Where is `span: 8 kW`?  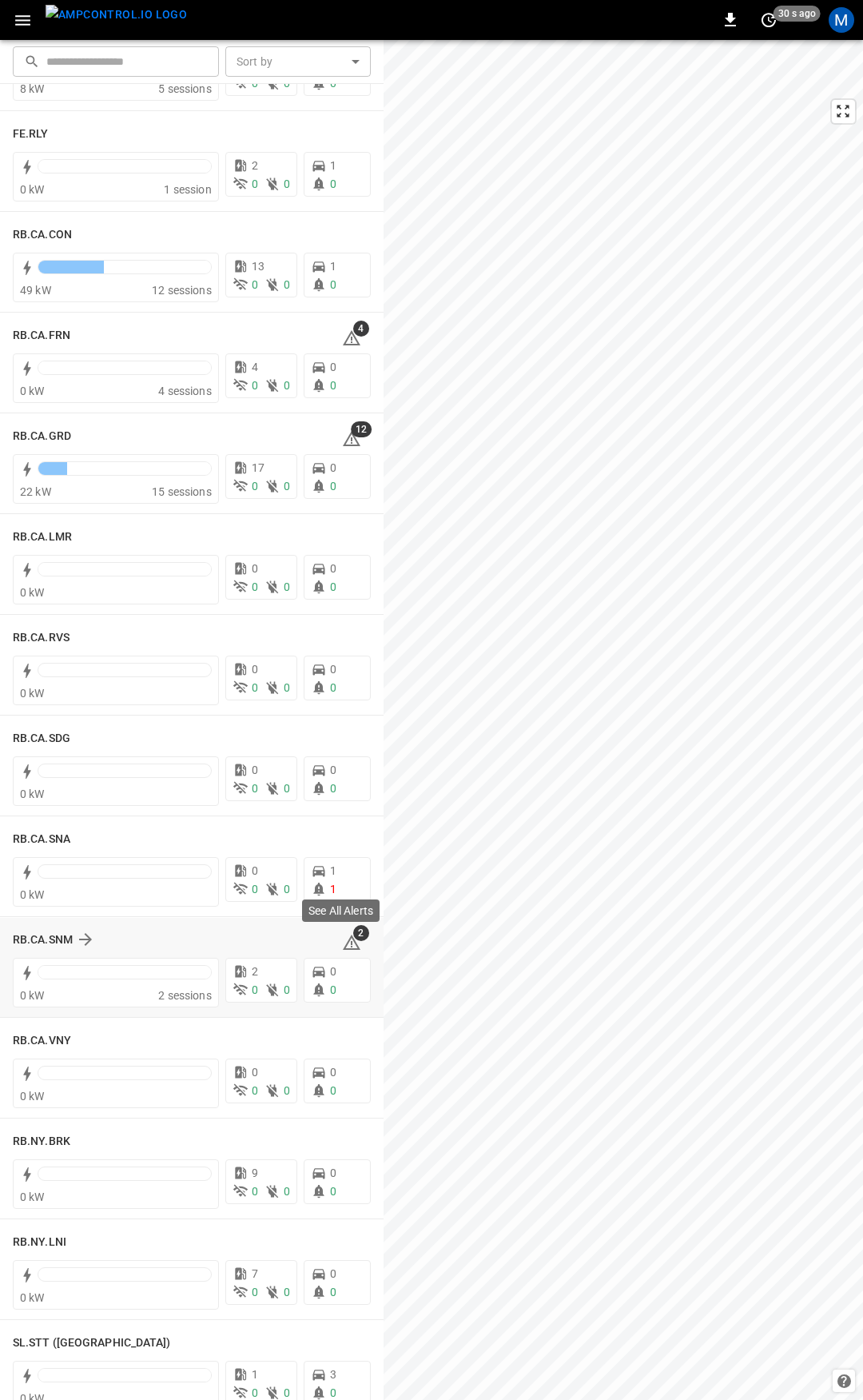 span: 8 kW is located at coordinates (32, 89).